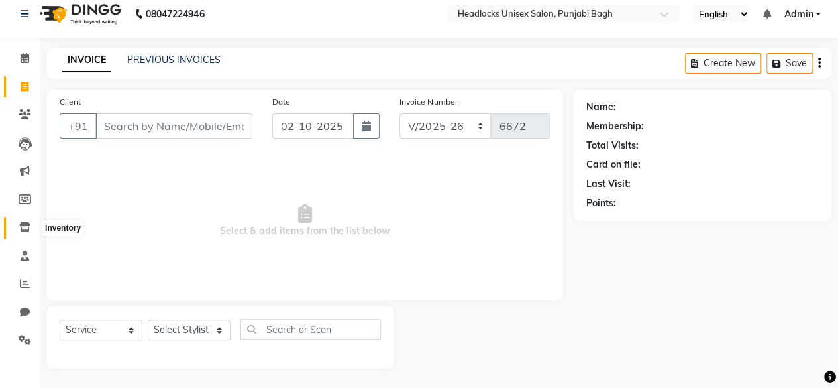 The image size is (838, 388). I want to click on input: Search by Name/Mobile/Email/Code, so click(174, 126).